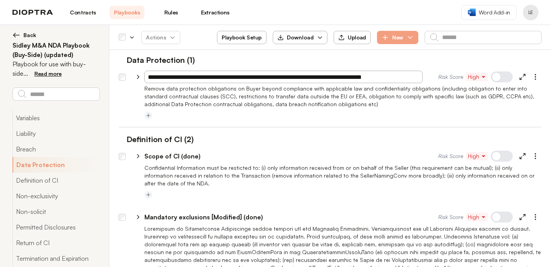  What do you see at coordinates (215, 12) in the screenshot?
I see `a: Extractions` at bounding box center [215, 12].